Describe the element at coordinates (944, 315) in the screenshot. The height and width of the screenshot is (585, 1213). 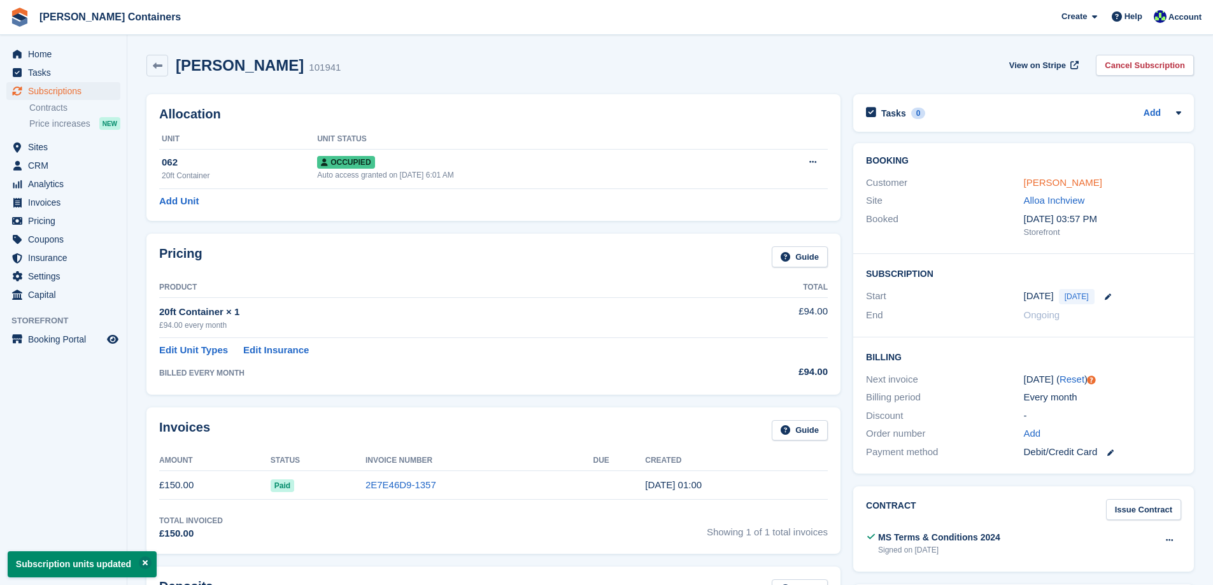
I see `div: End` at that location.